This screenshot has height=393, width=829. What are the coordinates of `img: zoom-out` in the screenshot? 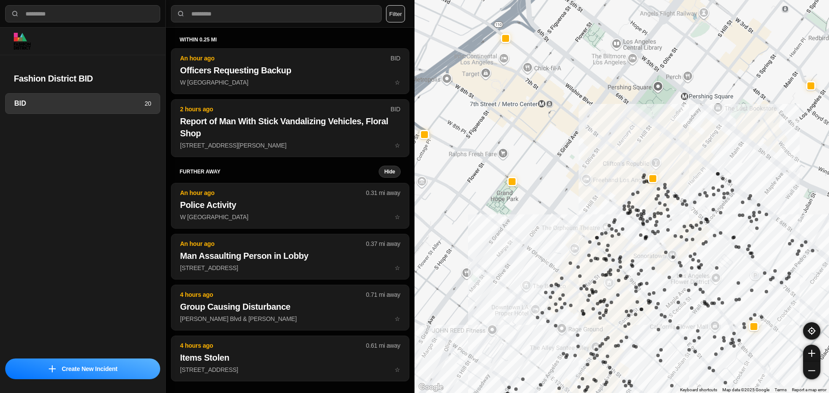 It's located at (811, 371).